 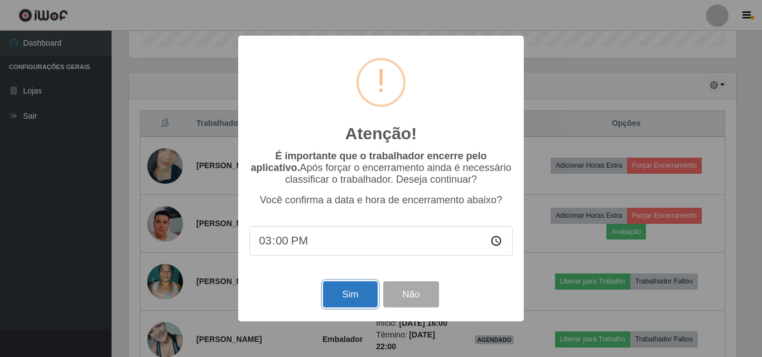 I want to click on p: Após forçar o encerramento ainda é necessário classificar o trabalhador. Deseja continuar?, so click(x=381, y=168).